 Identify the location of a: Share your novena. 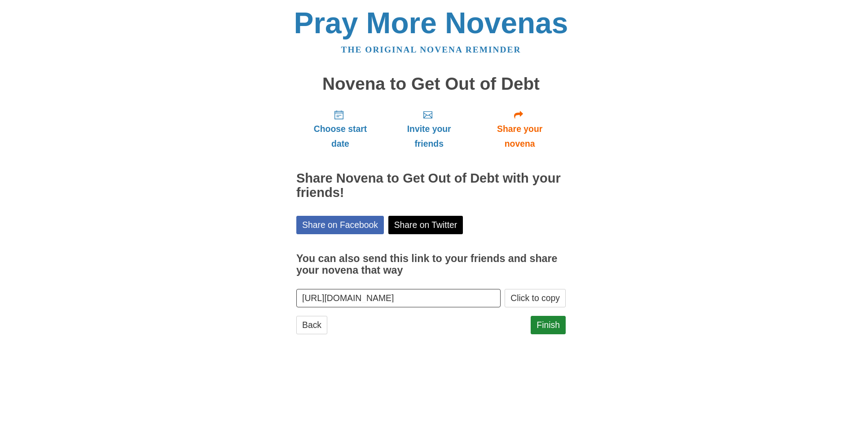
(519, 129).